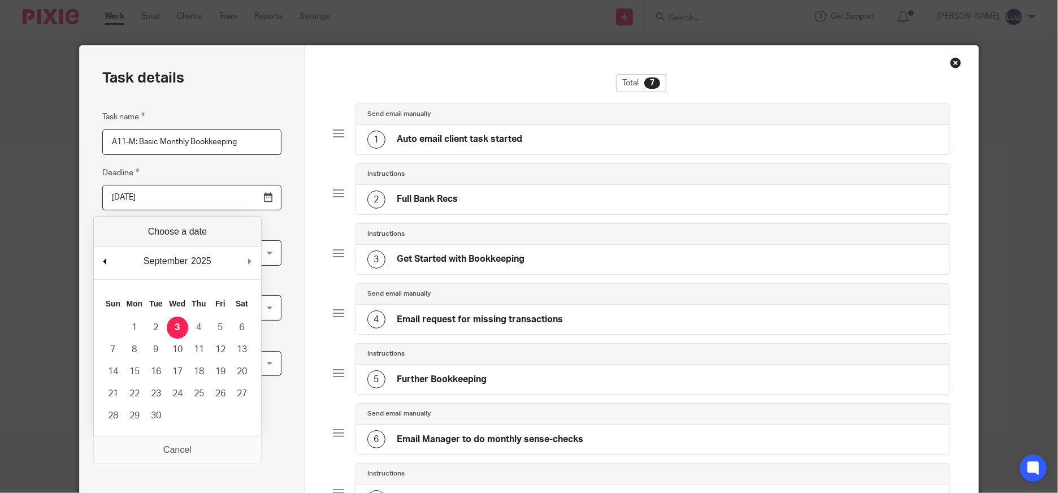 This screenshot has width=1058, height=493. I want to click on button: 17, so click(178, 371).